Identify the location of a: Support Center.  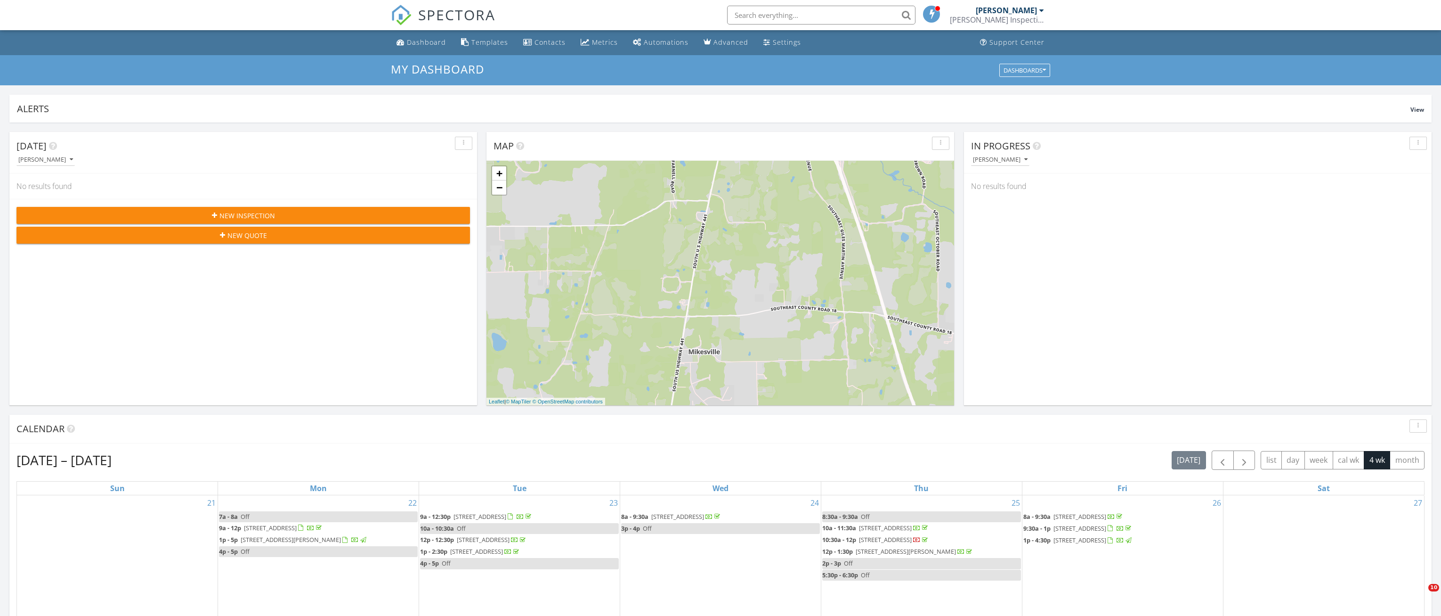
(1012, 42).